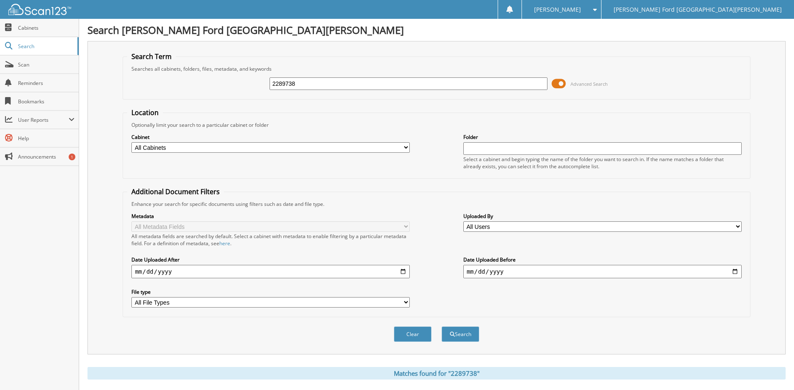 Image resolution: width=794 pixels, height=390 pixels. I want to click on legend: Search Term, so click(152, 57).